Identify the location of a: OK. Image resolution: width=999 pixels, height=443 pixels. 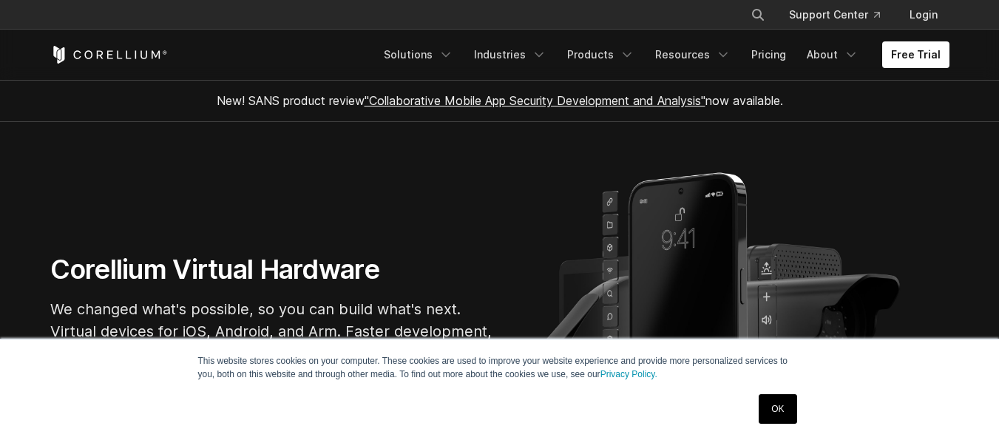
(777, 409).